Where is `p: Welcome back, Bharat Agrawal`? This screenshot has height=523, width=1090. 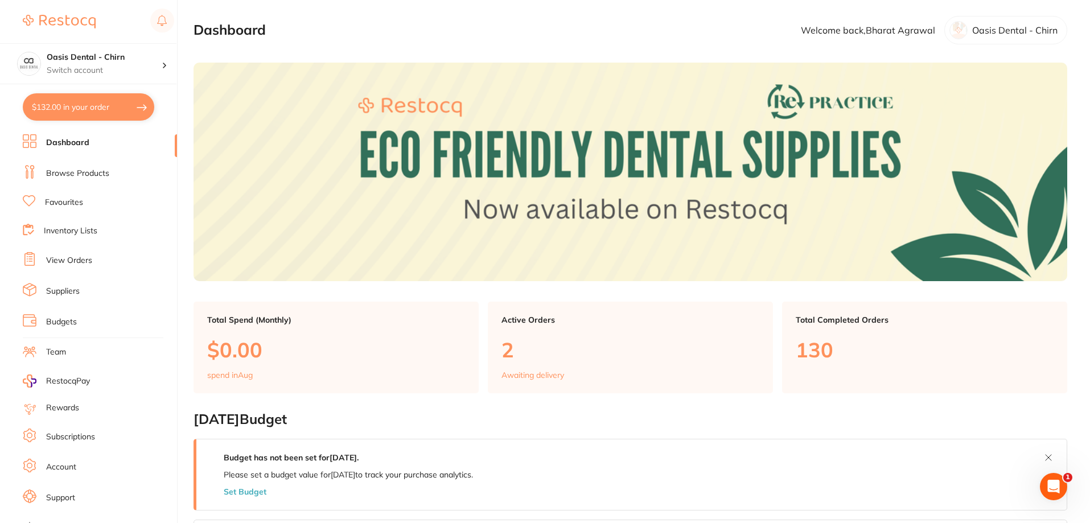 p: Welcome back, Bharat Agrawal is located at coordinates (868, 30).